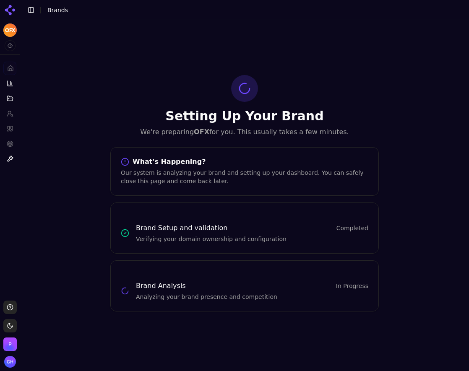  What do you see at coordinates (245, 116) in the screenshot?
I see `h1: Setting Up Your Brand` at bounding box center [245, 116].